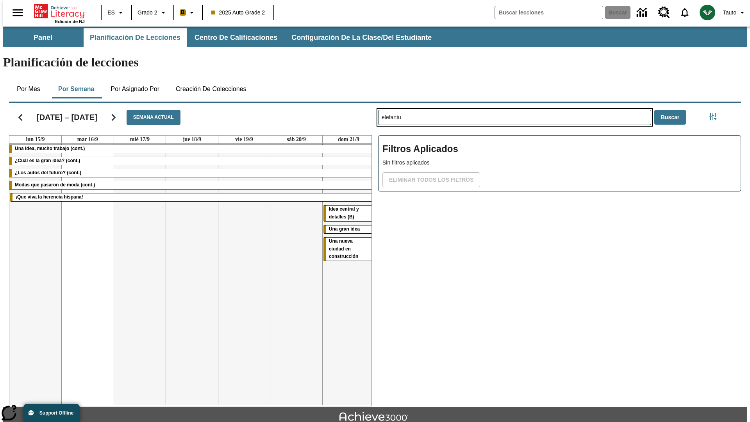  Describe the element at coordinates (52, 413) in the screenshot. I see `button: Support Offline` at that location.